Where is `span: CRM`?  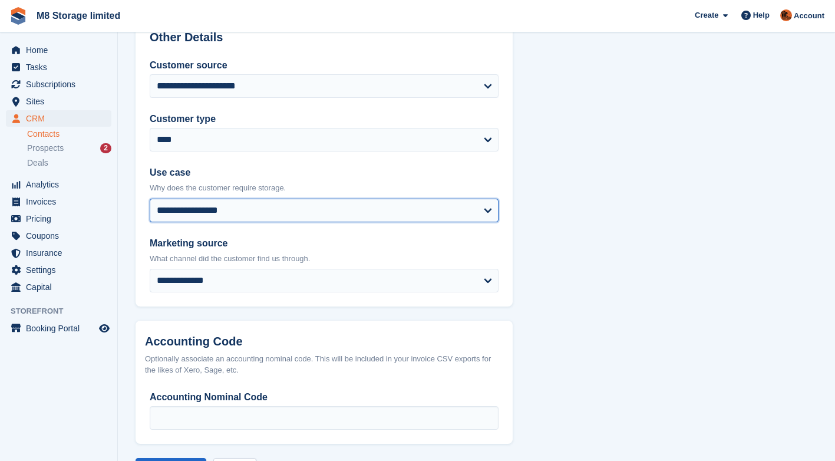 span: CRM is located at coordinates (61, 118).